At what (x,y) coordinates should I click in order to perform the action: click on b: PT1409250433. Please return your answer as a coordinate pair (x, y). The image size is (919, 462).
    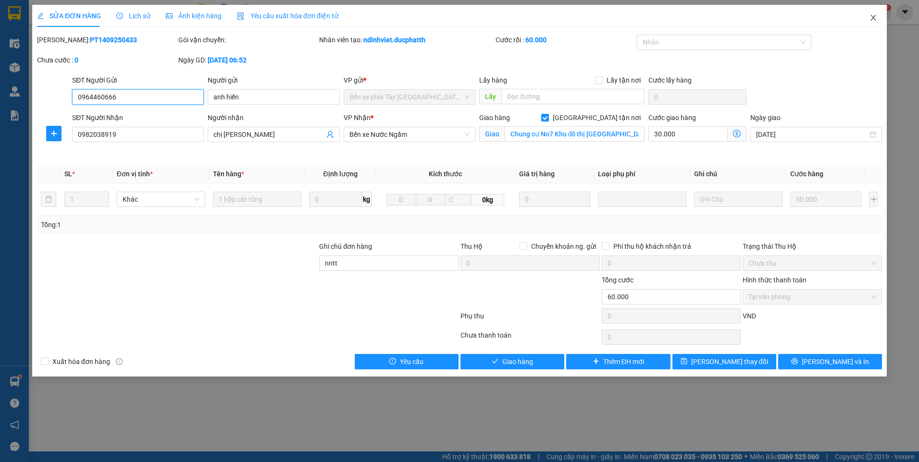
    Looking at the image, I should click on (113, 40).